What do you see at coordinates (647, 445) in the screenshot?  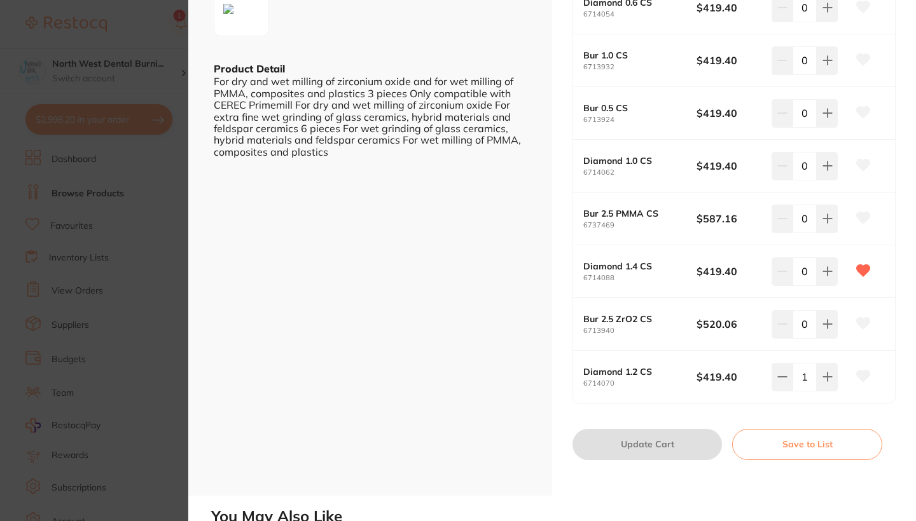 I see `button: Update Cart` at bounding box center [647, 445].